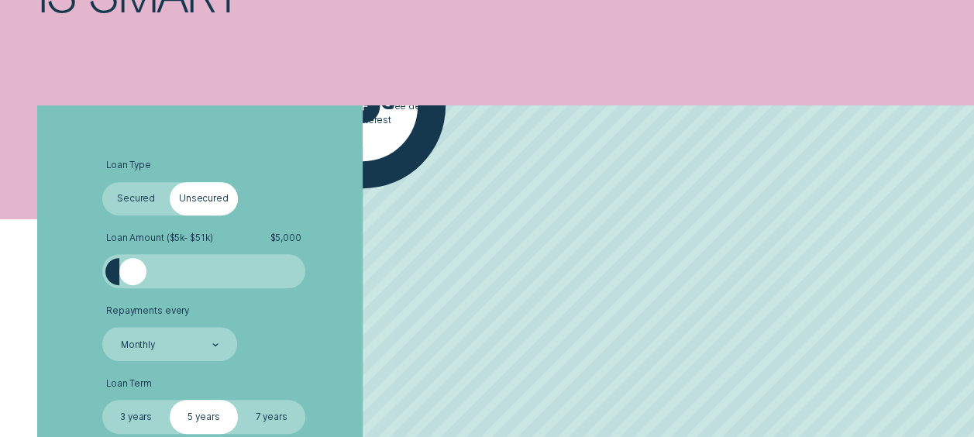  I want to click on span: Repayments every, so click(147, 311).